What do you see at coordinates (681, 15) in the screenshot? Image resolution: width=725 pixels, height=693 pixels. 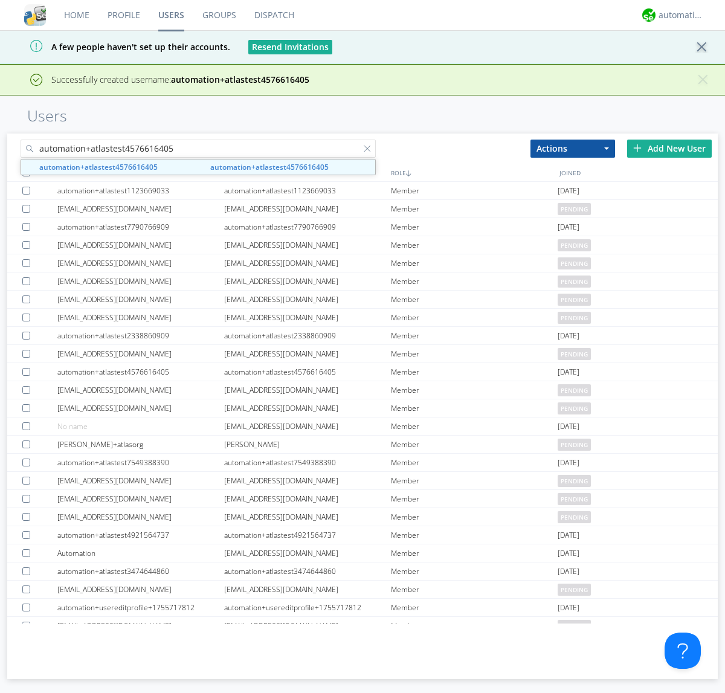 I see `div: automation+atlas` at bounding box center [681, 15].